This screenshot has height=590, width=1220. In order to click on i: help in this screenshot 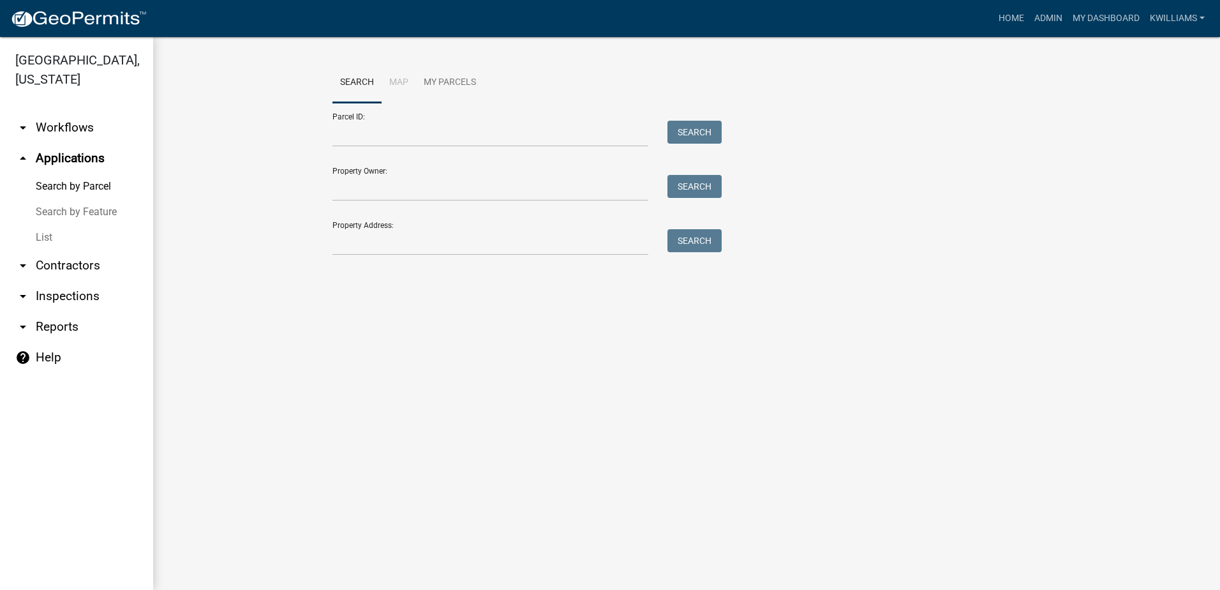, I will do `click(23, 357)`.